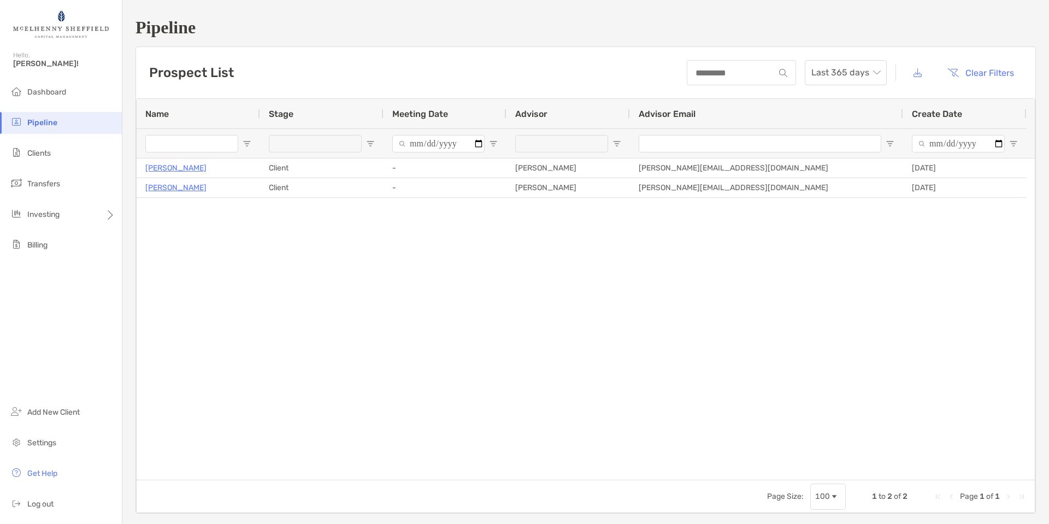 The height and width of the screenshot is (524, 1049). What do you see at coordinates (937, 114) in the screenshot?
I see `span: Create Date` at bounding box center [937, 114].